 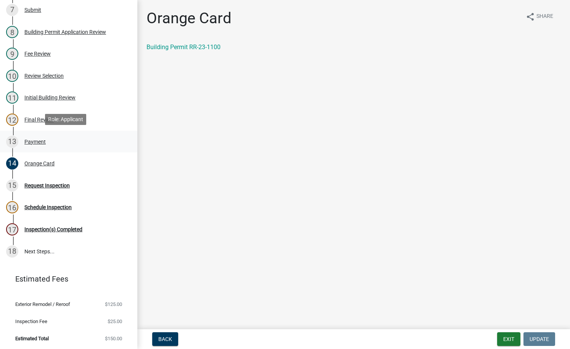 What do you see at coordinates (12, 229) in the screenshot?
I see `div: 17` at bounding box center [12, 229].